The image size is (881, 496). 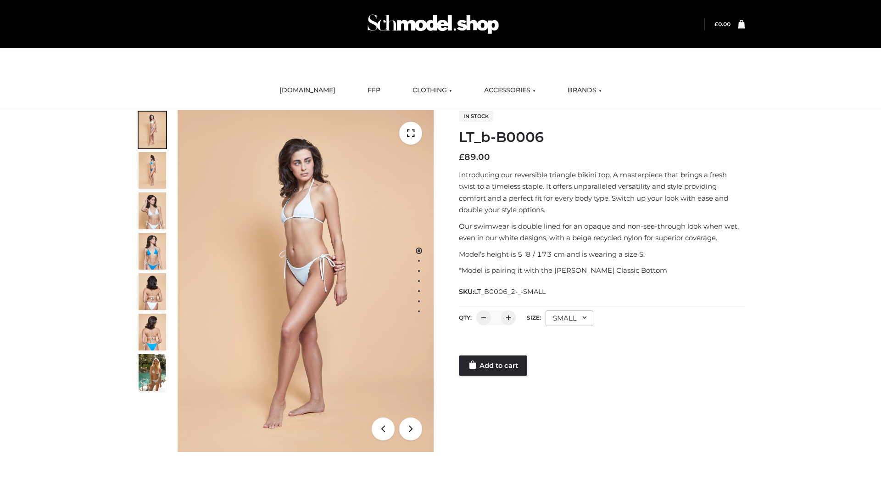 I want to click on img: ArielClassicBikiniTop_CloudNine_AzureSky_OW114ECO_7-scaled.jpg, so click(x=152, y=291).